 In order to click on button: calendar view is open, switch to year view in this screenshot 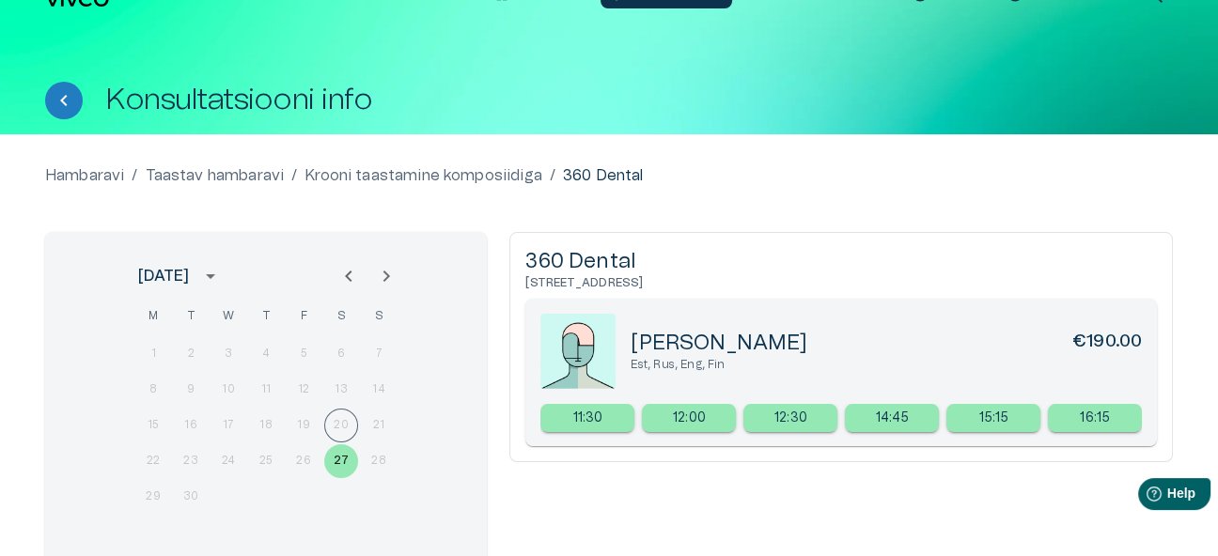, I will do `click(210, 276)`.